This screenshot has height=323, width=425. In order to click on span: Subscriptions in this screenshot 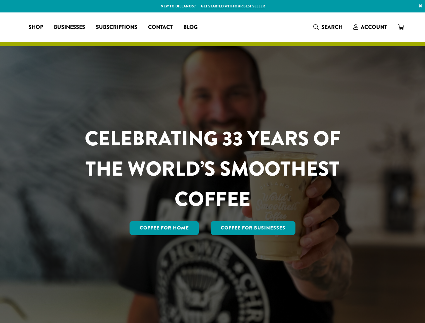, I will do `click(116, 27)`.